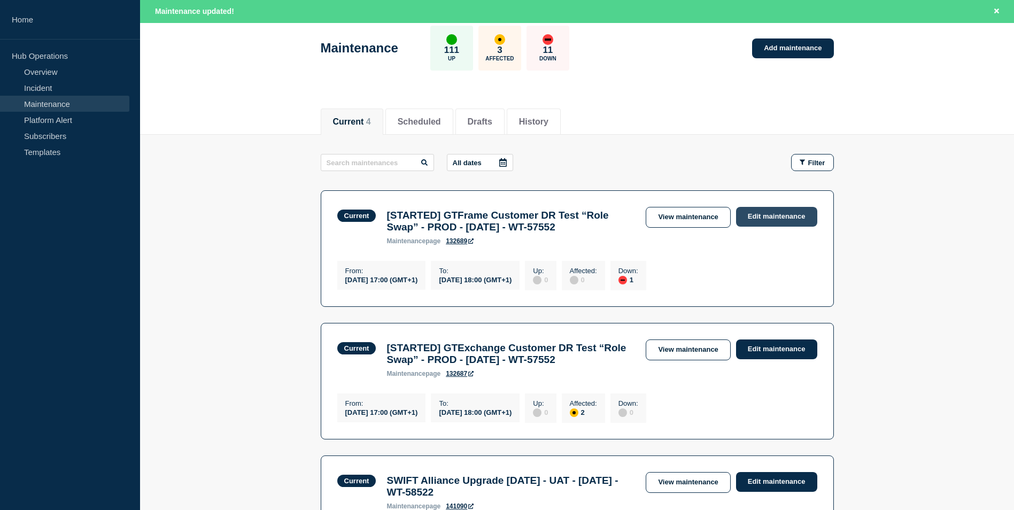 The width and height of the screenshot is (1014, 510). Describe the element at coordinates (499, 50) in the screenshot. I see `p: 3` at that location.